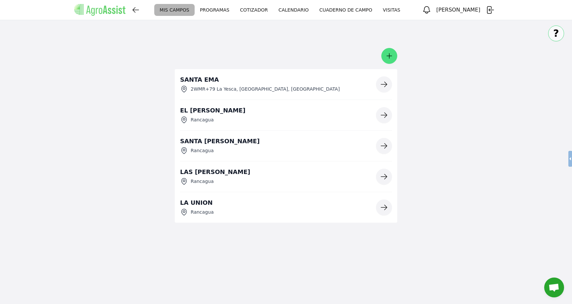 This screenshot has width=572, height=304. I want to click on a: CUADERNO DE CAMPO, so click(346, 10).